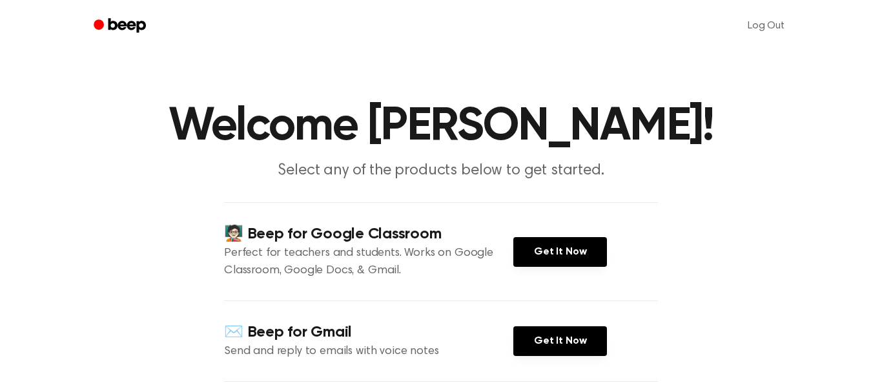  I want to click on a: Log Out, so click(766, 26).